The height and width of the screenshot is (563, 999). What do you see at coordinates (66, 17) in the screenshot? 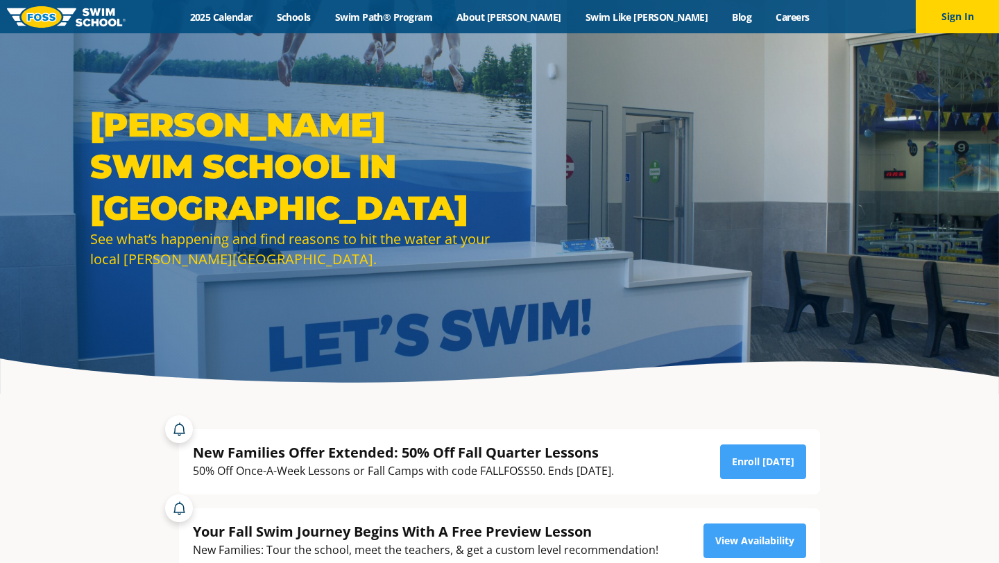
I see `img: FOSS Swim School Logo` at bounding box center [66, 17].